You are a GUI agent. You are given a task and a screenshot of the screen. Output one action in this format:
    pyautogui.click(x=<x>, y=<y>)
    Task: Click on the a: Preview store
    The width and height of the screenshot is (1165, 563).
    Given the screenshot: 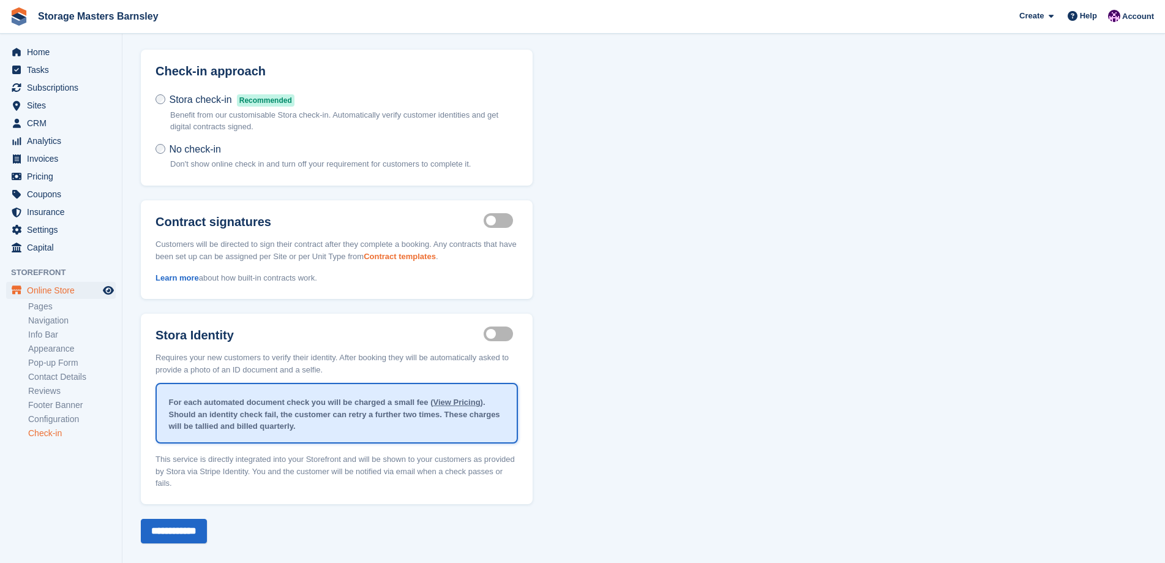 What is the action you would take?
    pyautogui.click(x=108, y=290)
    